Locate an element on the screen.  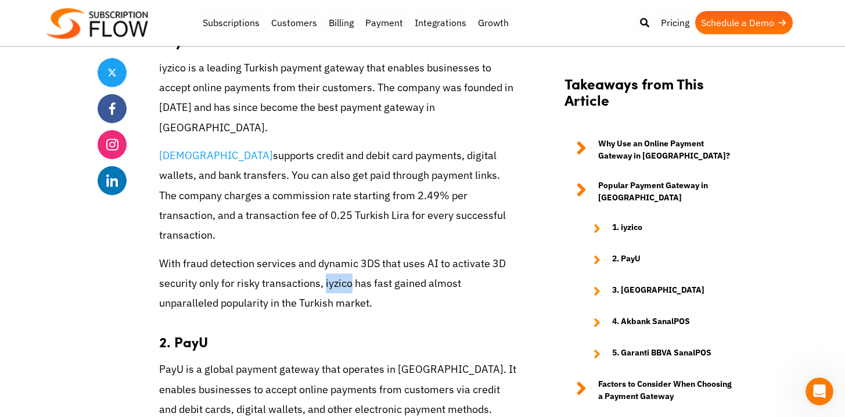
a: Factors to Consider When Choosing a Payment Gateway is located at coordinates (651, 390).